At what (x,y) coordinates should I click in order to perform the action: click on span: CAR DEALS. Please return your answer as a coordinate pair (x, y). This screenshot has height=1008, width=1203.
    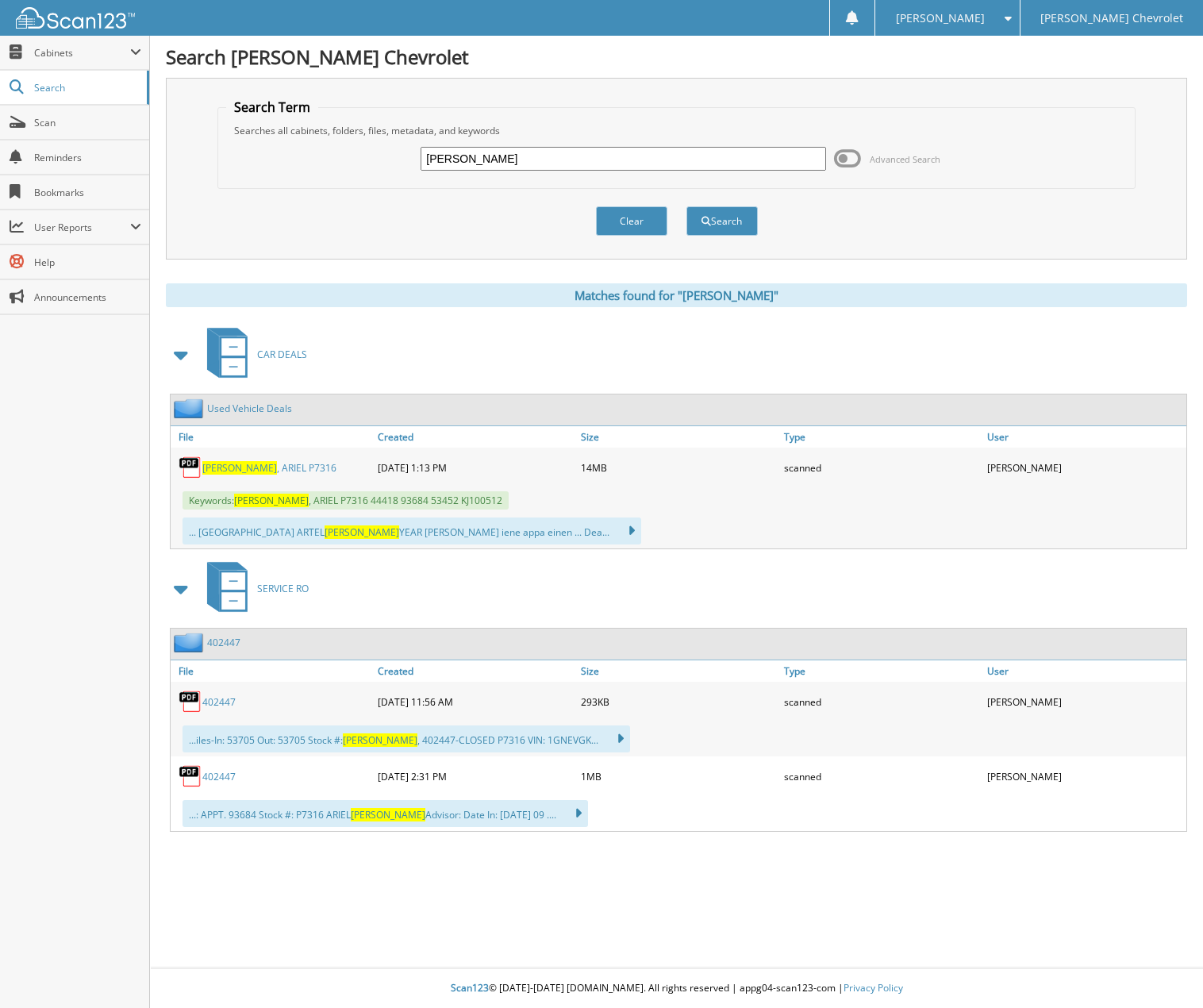
    Looking at the image, I should click on (282, 354).